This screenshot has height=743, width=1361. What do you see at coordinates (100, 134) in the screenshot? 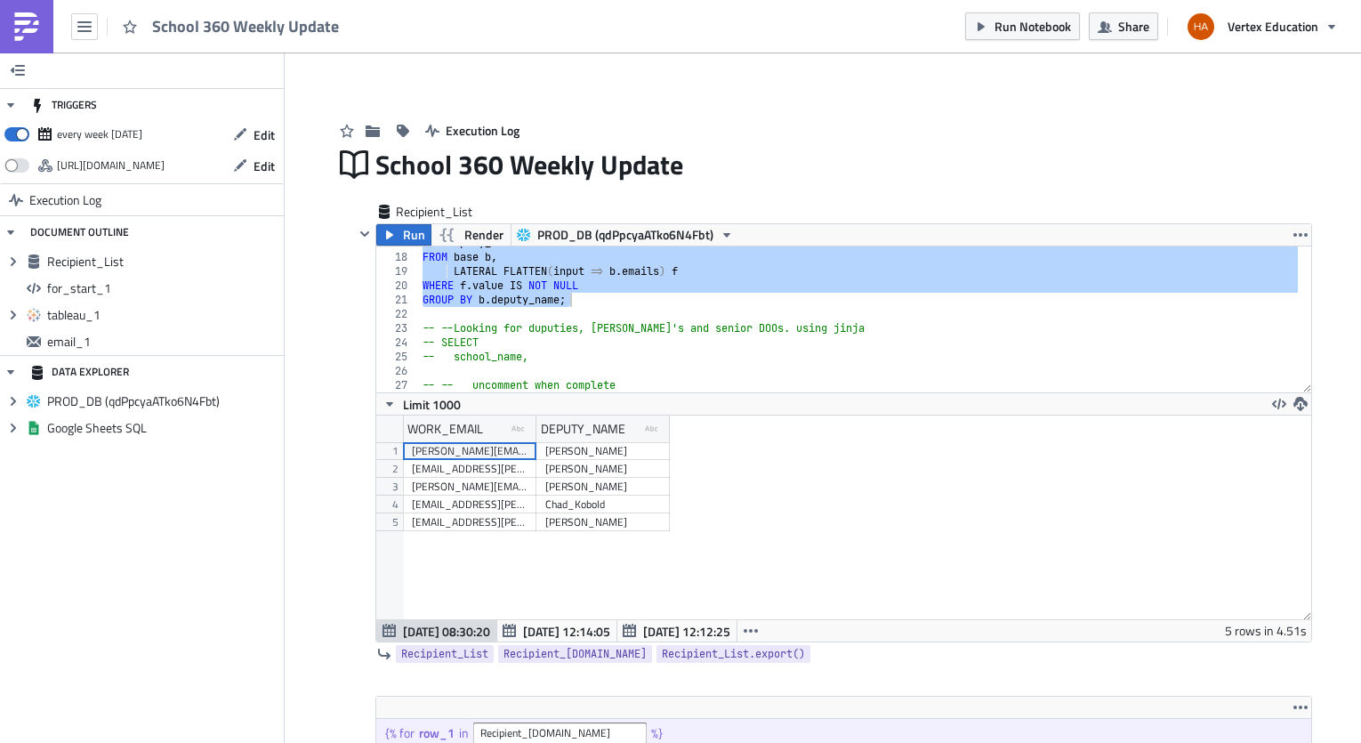
I see `div: every week on Friday` at bounding box center [100, 134].